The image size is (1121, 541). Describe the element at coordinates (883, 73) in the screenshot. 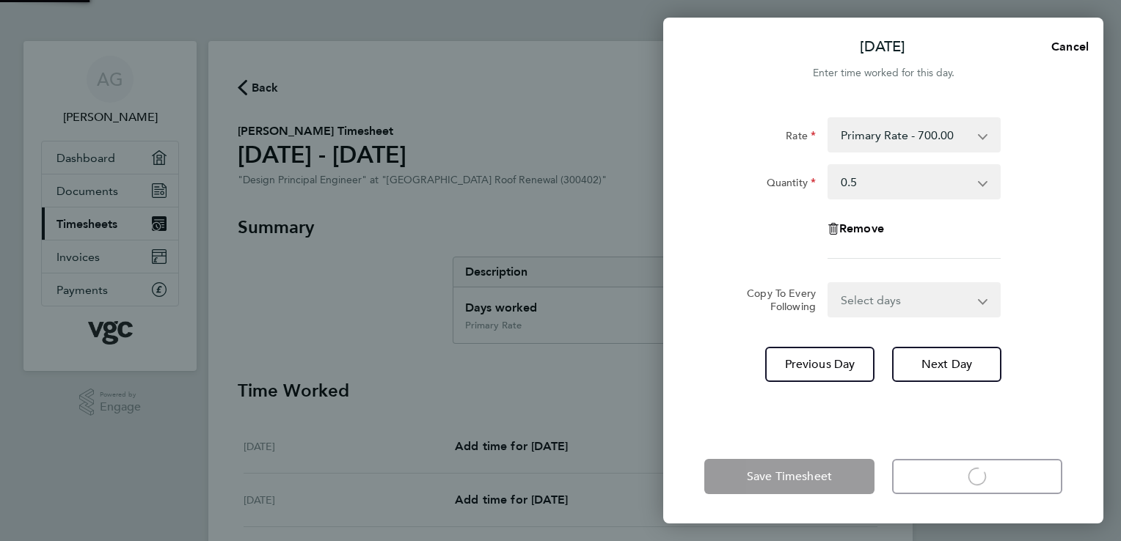

I see `div: Enter time worked for this day.` at that location.